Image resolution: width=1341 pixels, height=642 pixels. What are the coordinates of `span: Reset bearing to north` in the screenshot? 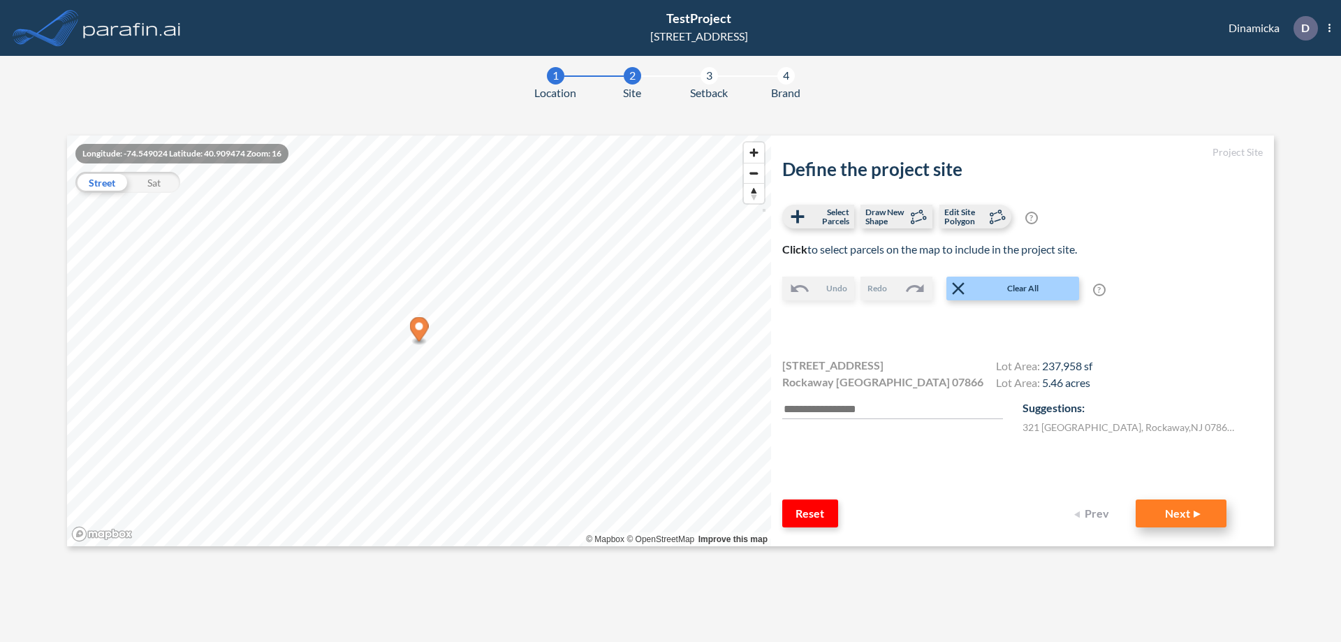 It's located at (753, 193).